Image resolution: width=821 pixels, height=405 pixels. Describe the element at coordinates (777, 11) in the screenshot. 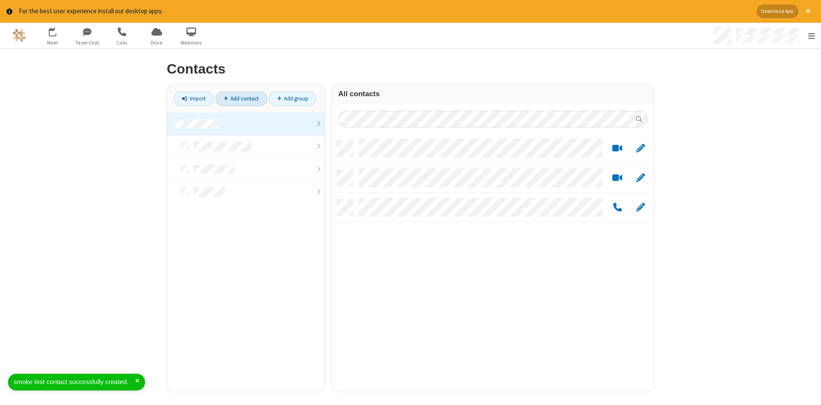

I see `button: Download App` at that location.